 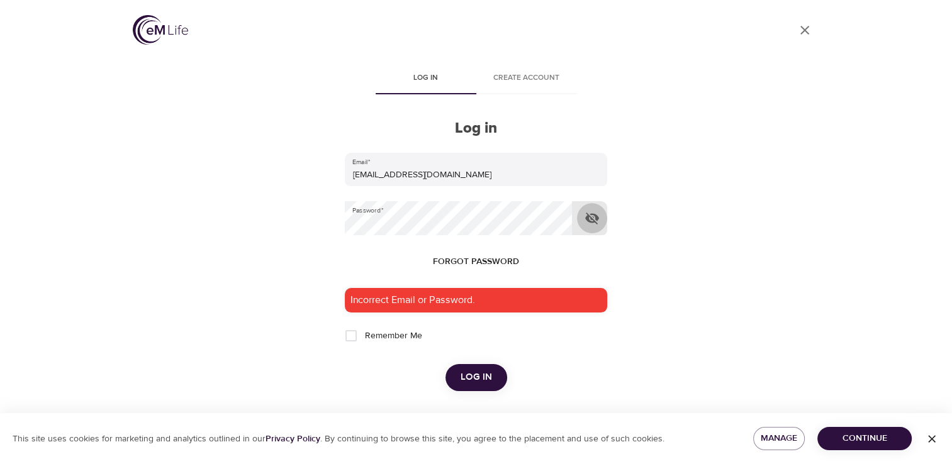 I want to click on h2: Log in, so click(x=476, y=128).